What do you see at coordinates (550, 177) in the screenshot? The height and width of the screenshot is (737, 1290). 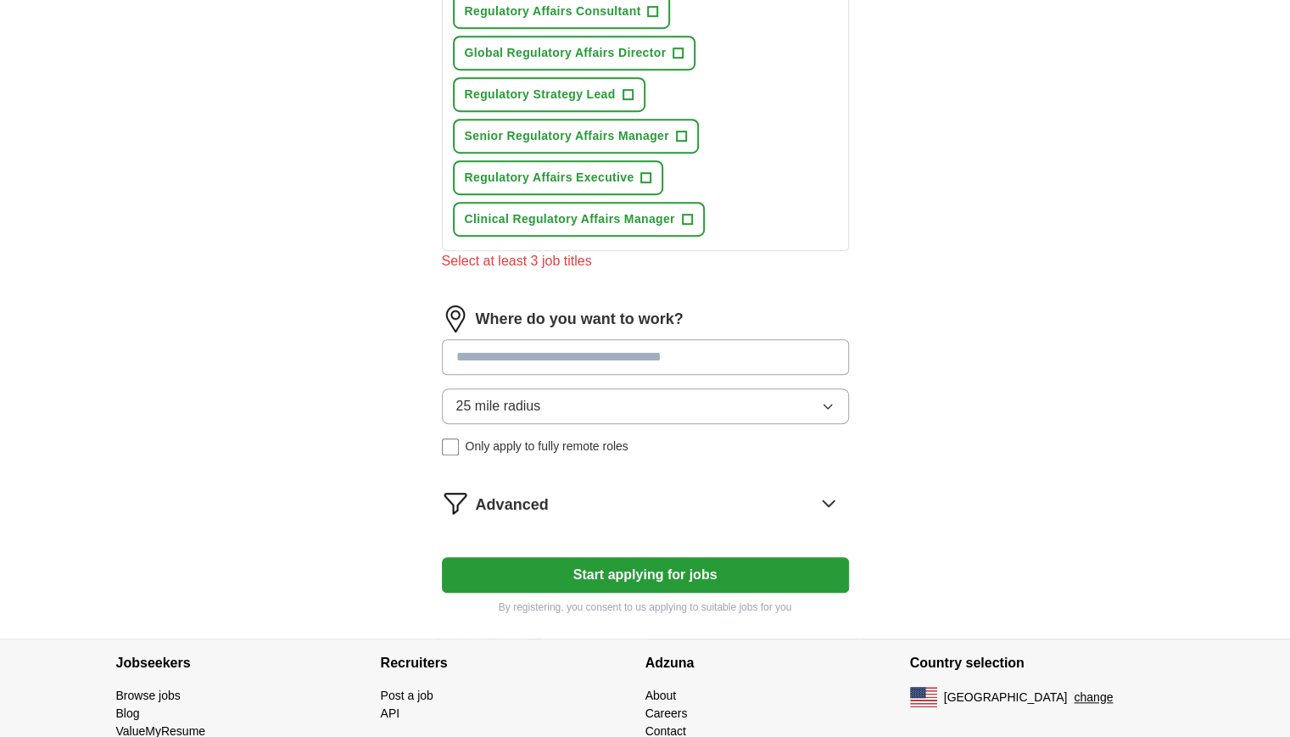 I see `span: Regulatory Affairs Executive` at bounding box center [550, 177].